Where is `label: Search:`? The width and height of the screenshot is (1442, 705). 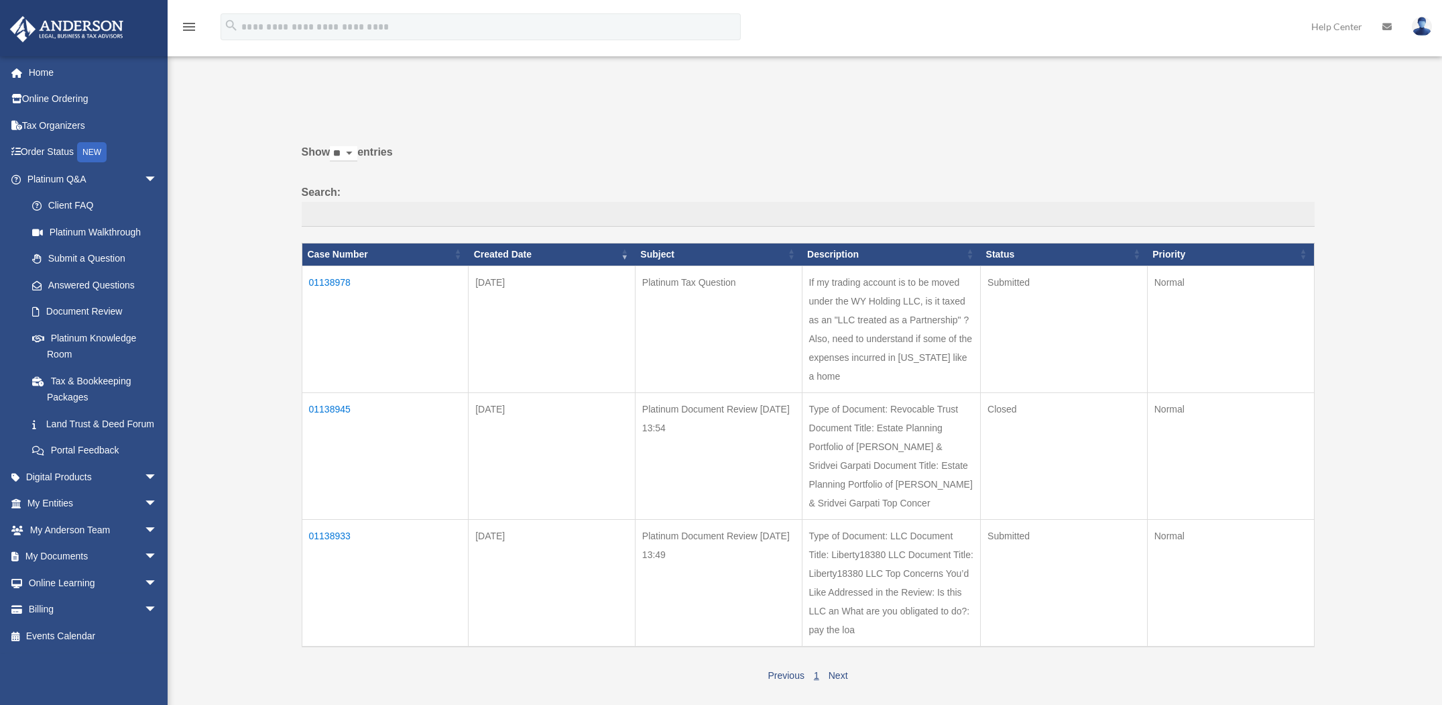 label: Search: is located at coordinates (808, 205).